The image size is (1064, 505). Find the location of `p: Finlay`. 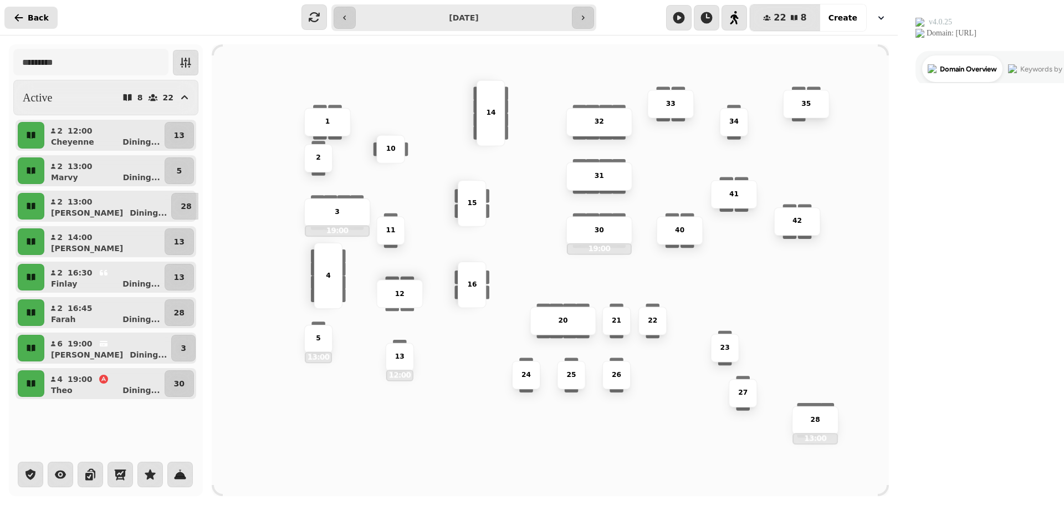

p: Finlay is located at coordinates (64, 284).